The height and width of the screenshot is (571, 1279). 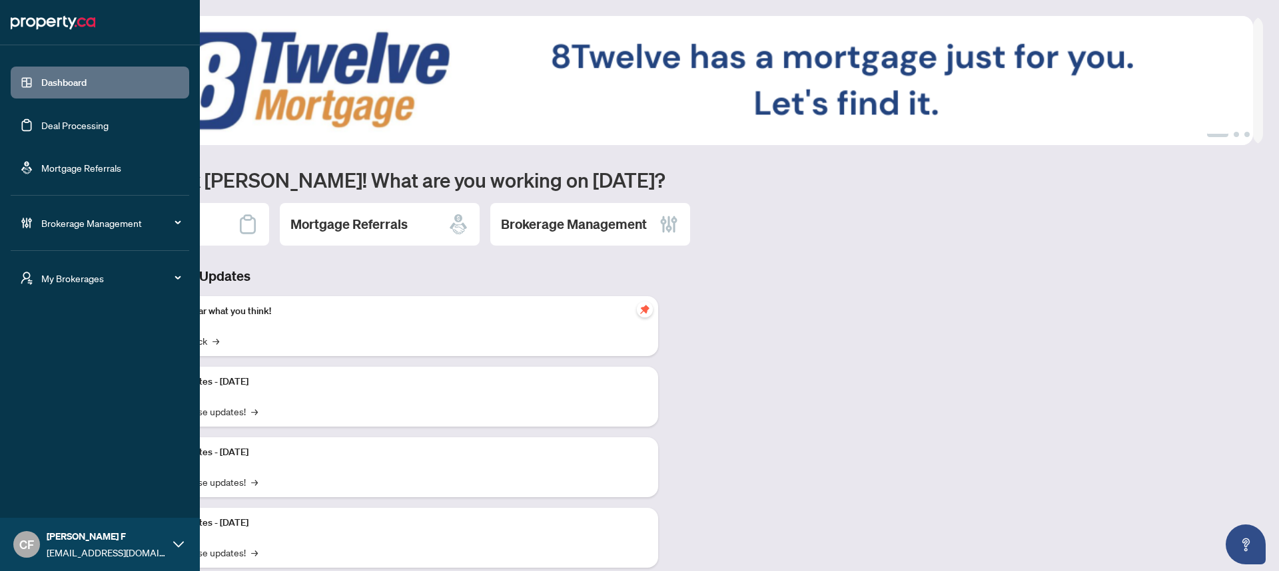 I want to click on img: logo, so click(x=53, y=23).